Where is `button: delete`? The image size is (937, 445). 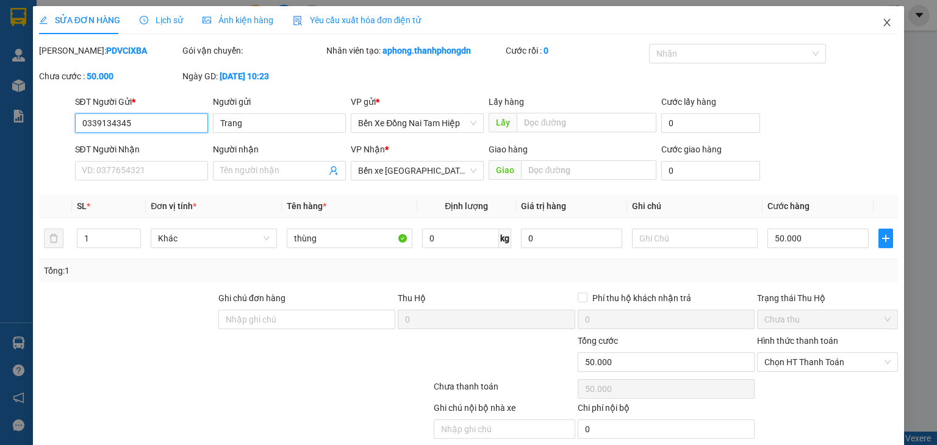
button: delete is located at coordinates (54, 239).